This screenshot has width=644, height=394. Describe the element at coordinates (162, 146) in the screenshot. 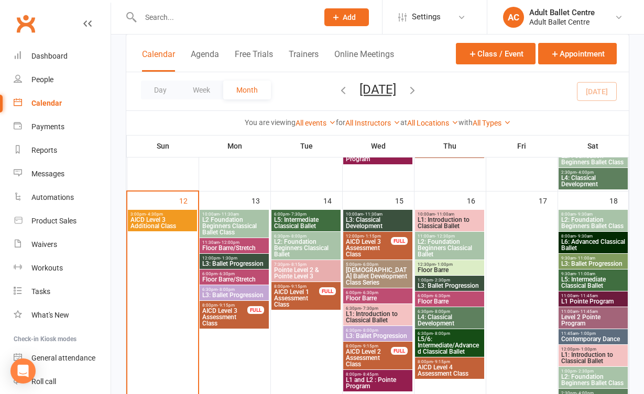

I see `th: Sun` at that location.